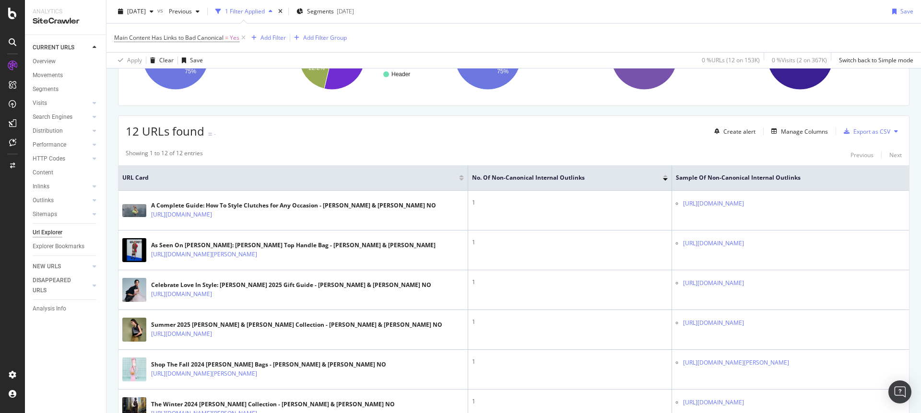 The width and height of the screenshot is (921, 413). Describe the element at coordinates (871, 131) in the screenshot. I see `div: Export as CSV` at that location.